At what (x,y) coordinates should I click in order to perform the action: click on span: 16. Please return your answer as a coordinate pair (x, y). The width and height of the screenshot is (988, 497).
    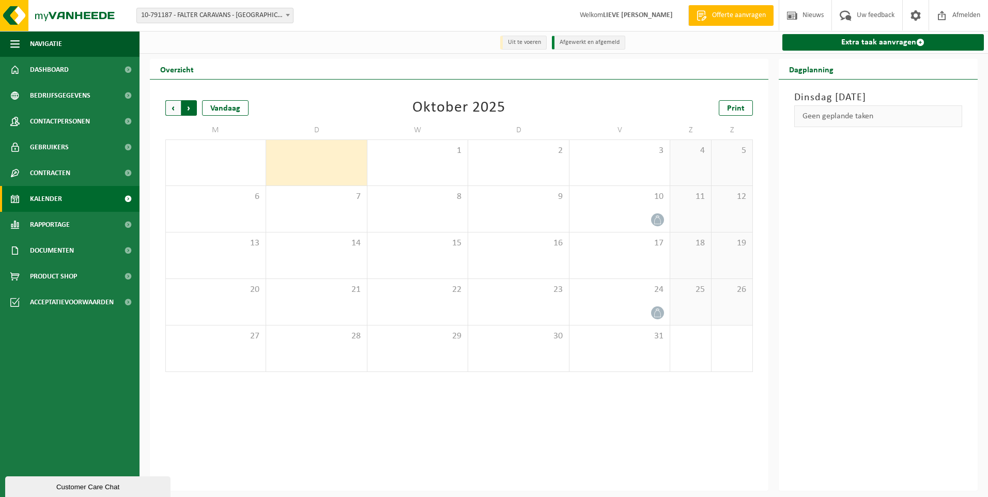
    Looking at the image, I should click on (518, 243).